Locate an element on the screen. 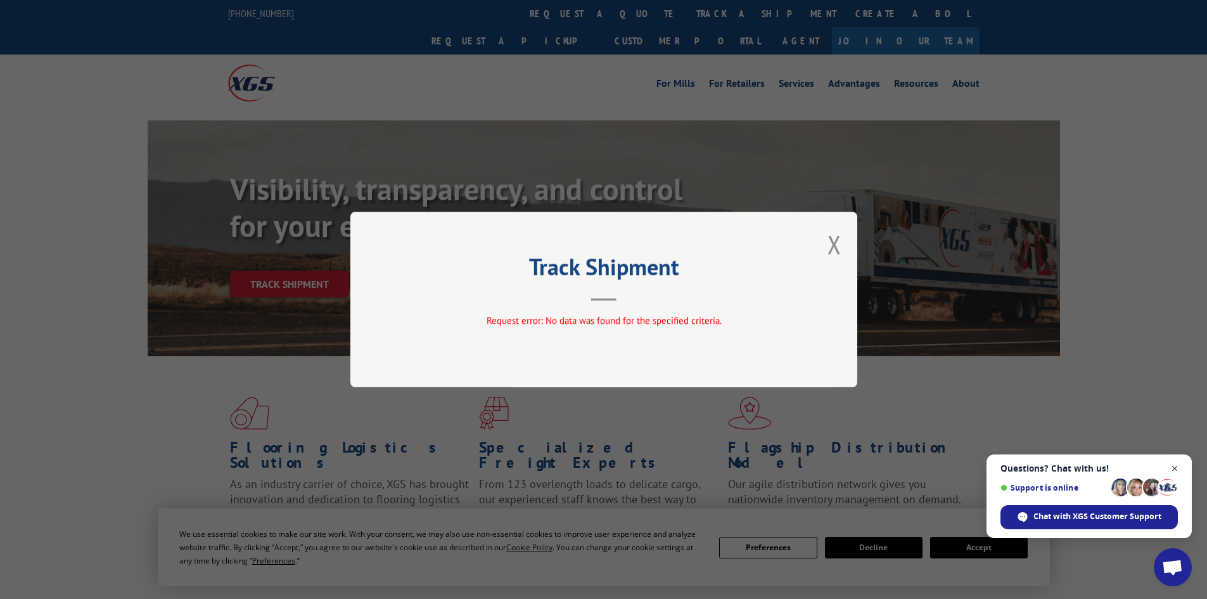  button: Close modal is located at coordinates (835, 244).